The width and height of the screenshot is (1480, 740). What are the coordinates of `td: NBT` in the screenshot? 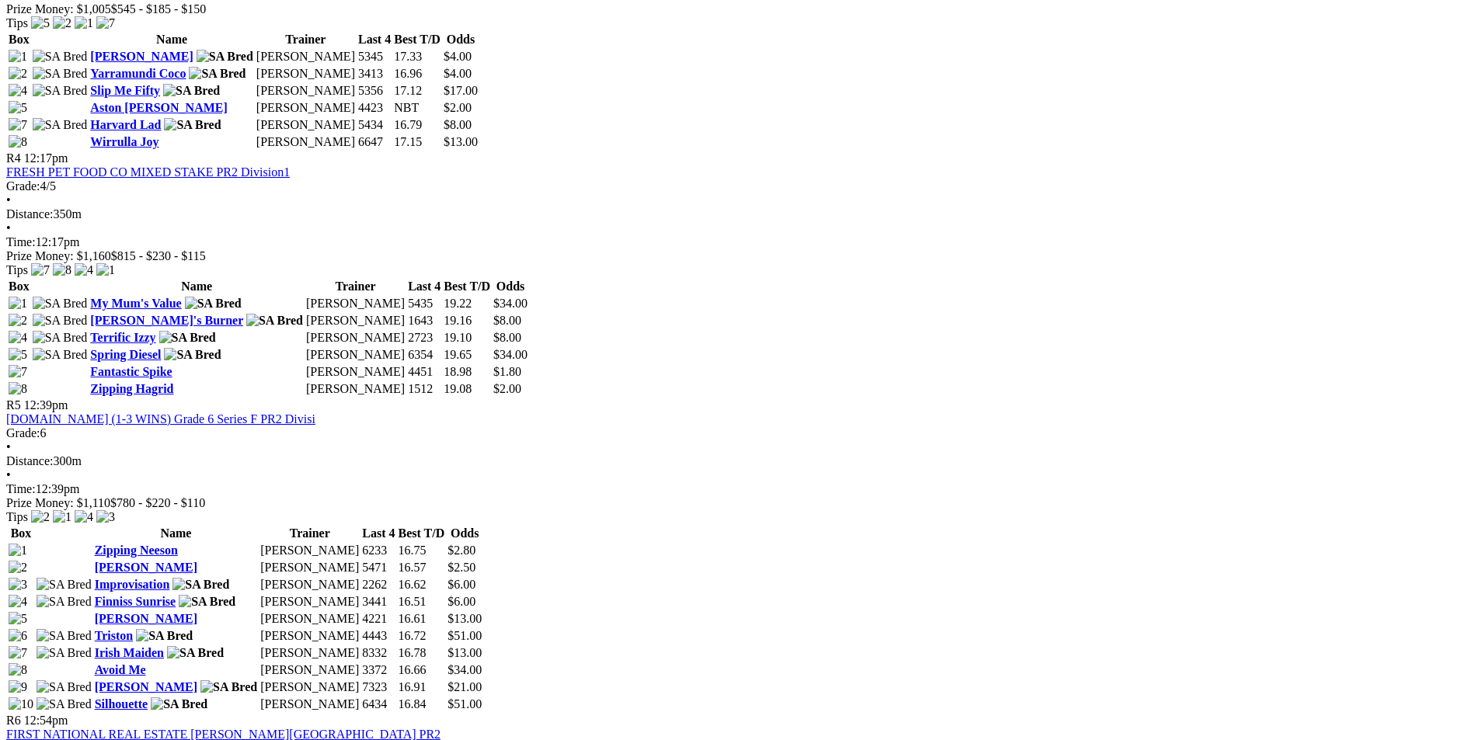 It's located at (417, 108).